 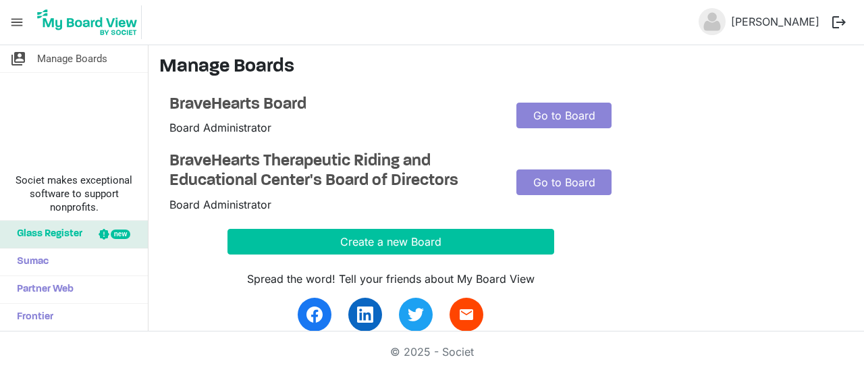 I want to click on span: Partner Web, so click(x=42, y=290).